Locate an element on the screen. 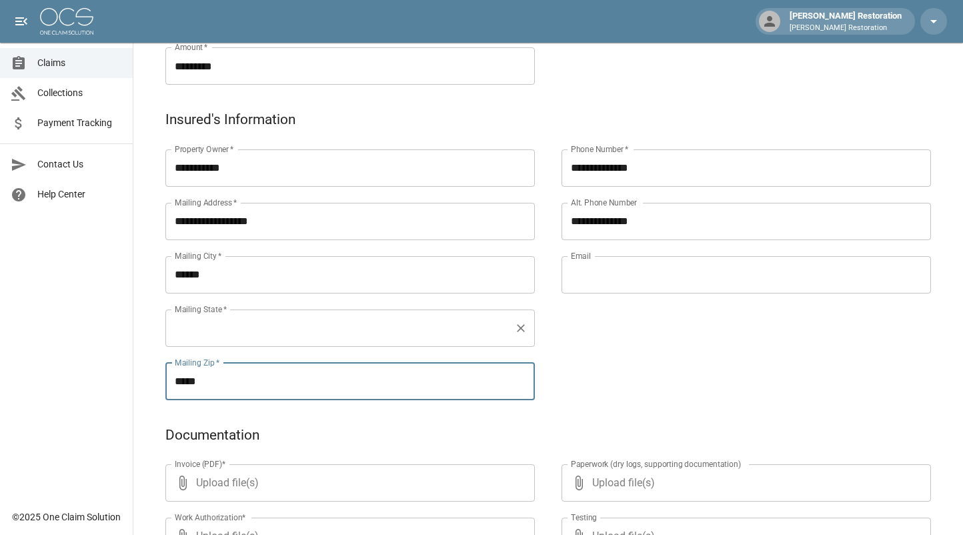  label: Mailing Zip is located at coordinates (197, 362).